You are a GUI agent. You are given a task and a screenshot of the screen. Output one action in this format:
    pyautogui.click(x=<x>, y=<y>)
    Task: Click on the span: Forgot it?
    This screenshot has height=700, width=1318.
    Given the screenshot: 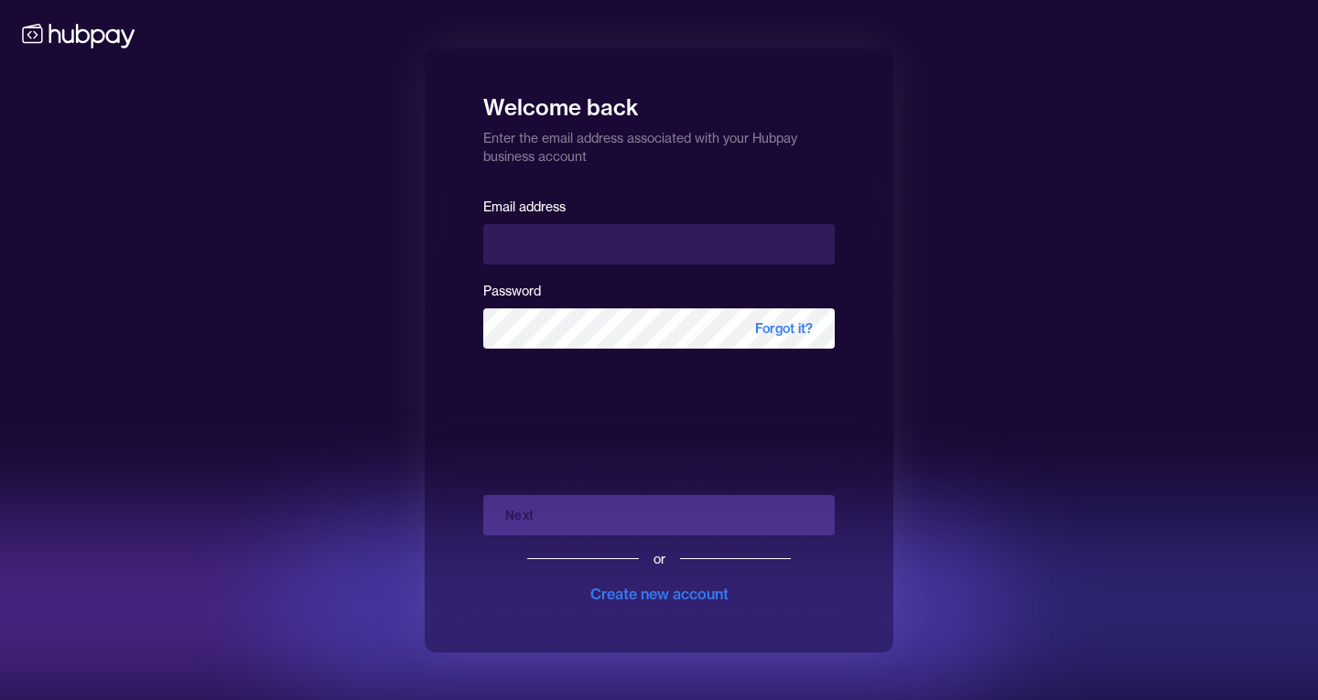 What is the action you would take?
    pyautogui.click(x=784, y=329)
    